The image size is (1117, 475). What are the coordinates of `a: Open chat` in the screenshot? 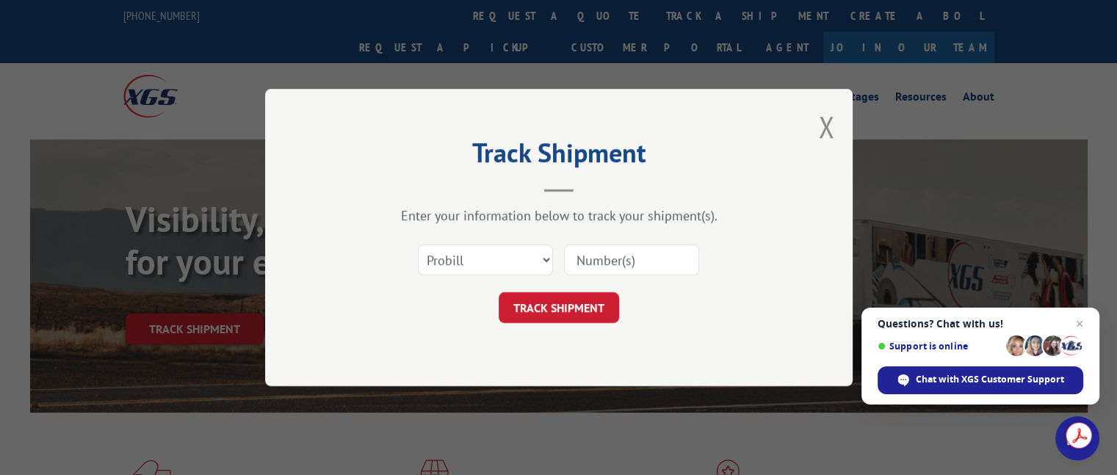 It's located at (1077, 438).